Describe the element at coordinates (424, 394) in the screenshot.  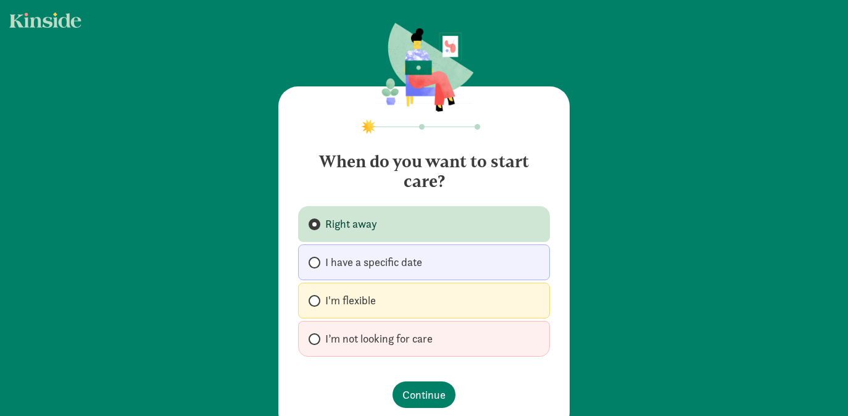
I see `span: Continue` at that location.